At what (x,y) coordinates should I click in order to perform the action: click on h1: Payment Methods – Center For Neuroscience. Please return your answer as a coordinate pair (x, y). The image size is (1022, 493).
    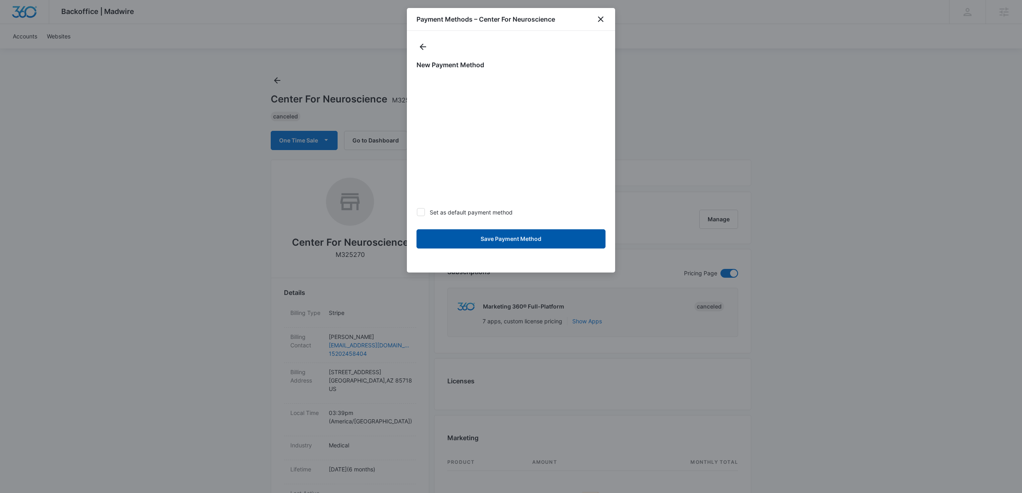
    Looking at the image, I should click on (486, 19).